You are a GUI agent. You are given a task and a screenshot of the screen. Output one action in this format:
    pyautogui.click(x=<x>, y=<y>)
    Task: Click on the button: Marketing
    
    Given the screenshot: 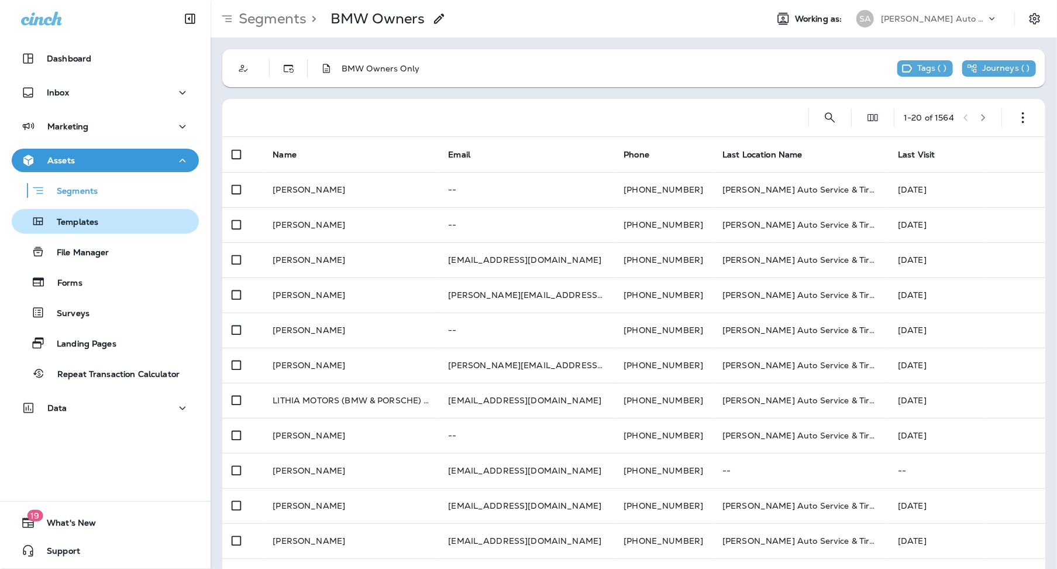 What is the action you would take?
    pyautogui.click(x=105, y=126)
    